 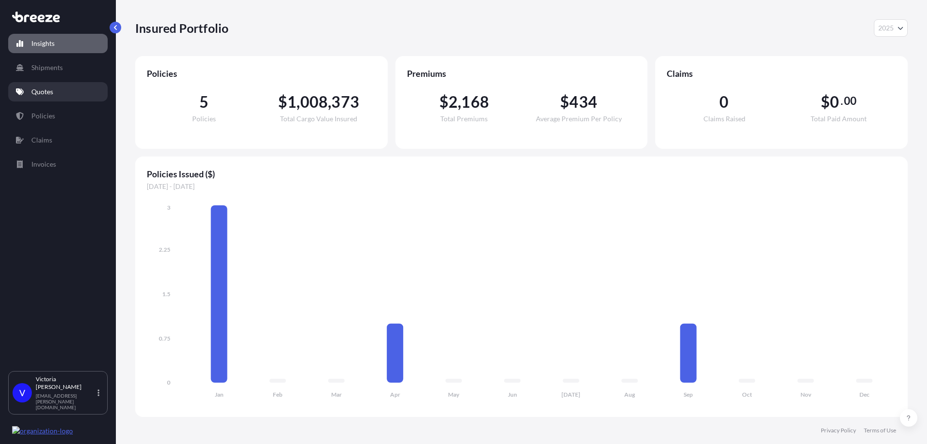 What do you see at coordinates (891, 28) in the screenshot?
I see `button: Year Selector` at bounding box center [891, 28].